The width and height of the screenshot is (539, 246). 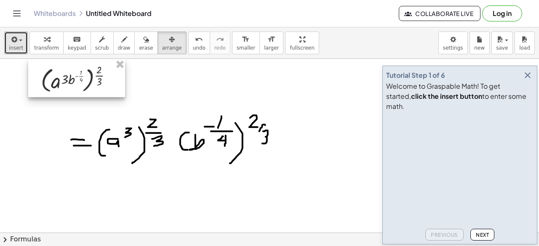 I want to click on button: save, so click(x=502, y=43).